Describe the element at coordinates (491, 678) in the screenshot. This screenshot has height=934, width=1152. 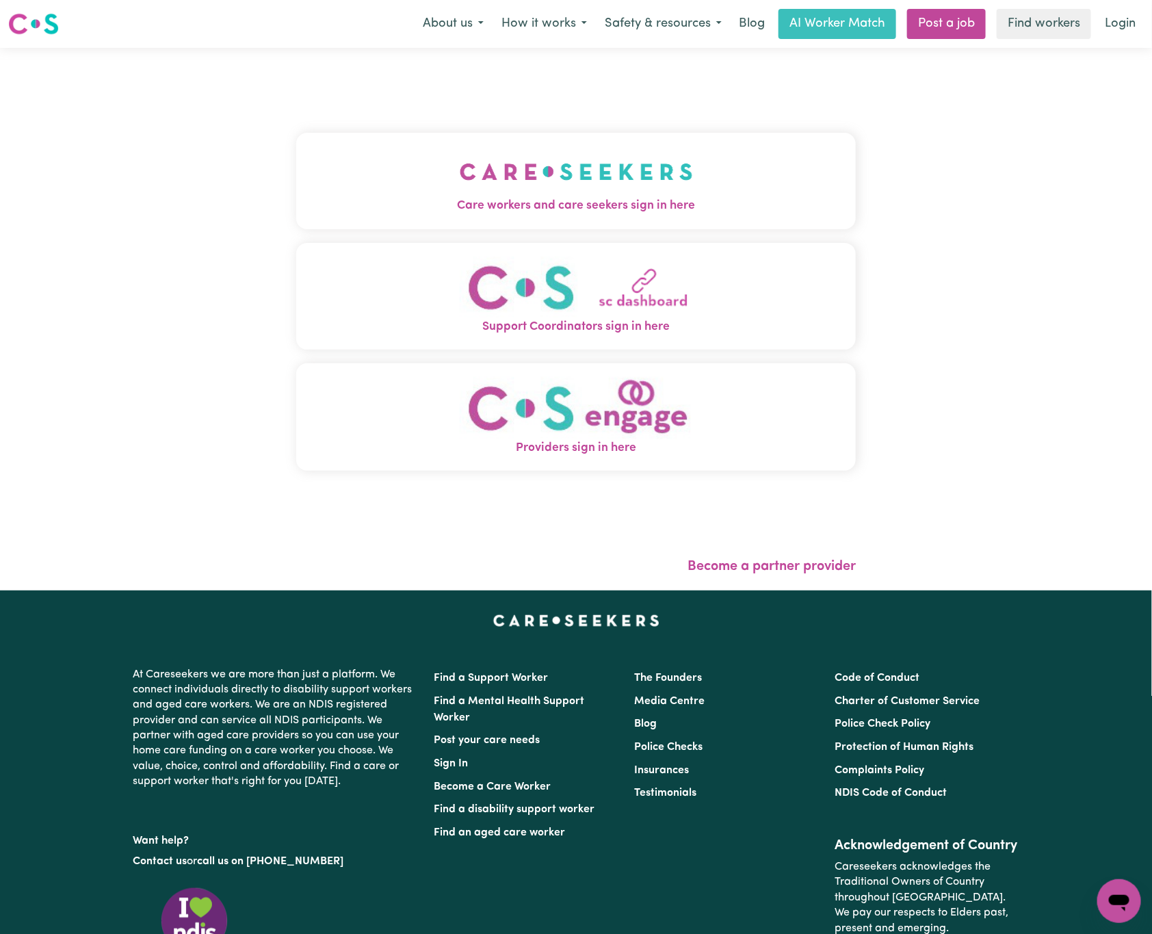
I see `a: Find a Support Worker` at that location.